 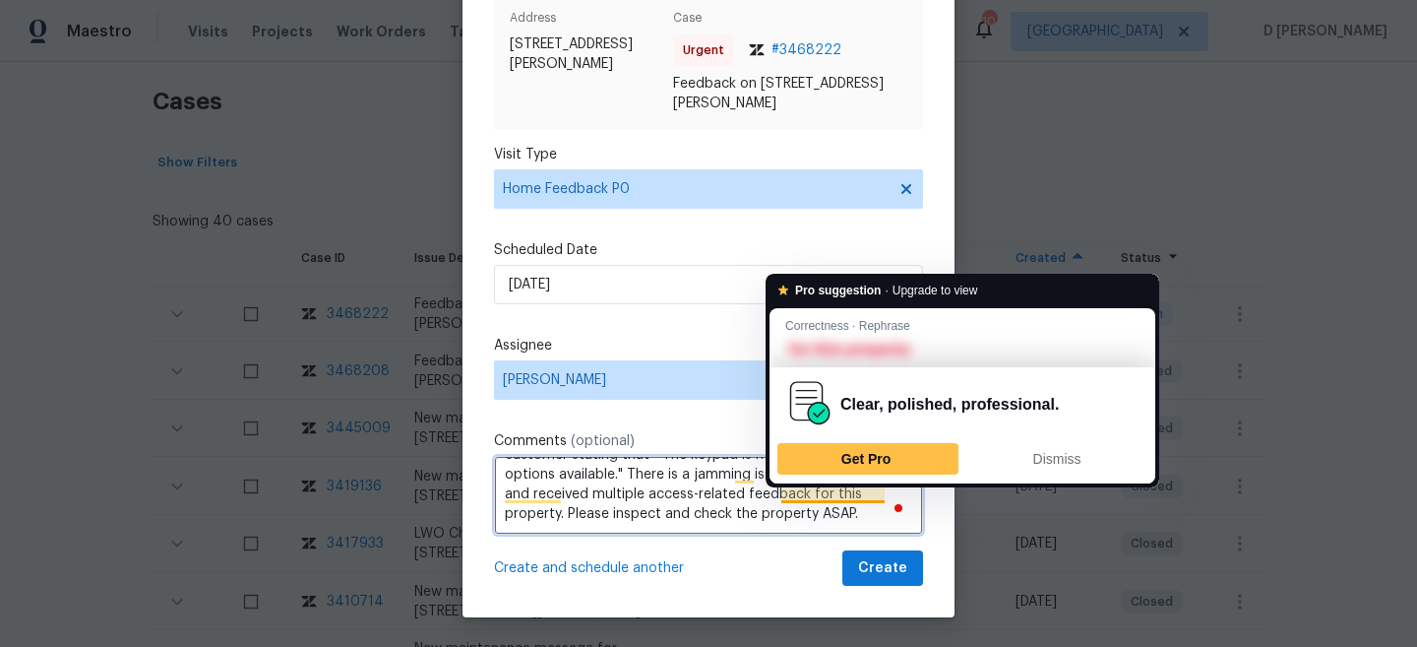 I want to click on input: M/D/YYYY, so click(x=709, y=284).